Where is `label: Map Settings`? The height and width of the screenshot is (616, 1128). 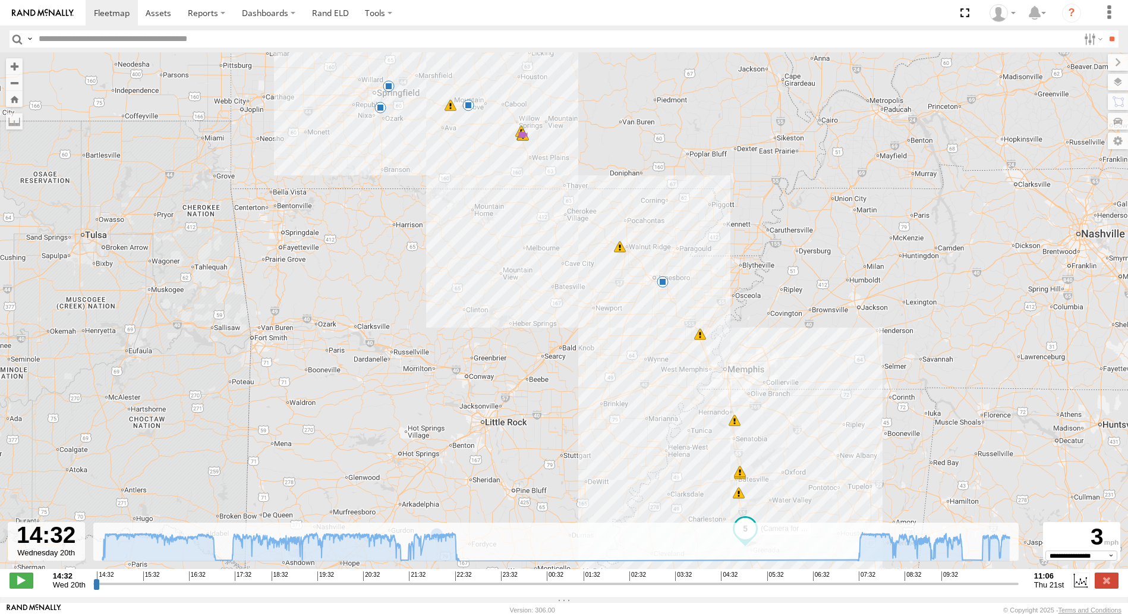
label: Map Settings is located at coordinates (1118, 141).